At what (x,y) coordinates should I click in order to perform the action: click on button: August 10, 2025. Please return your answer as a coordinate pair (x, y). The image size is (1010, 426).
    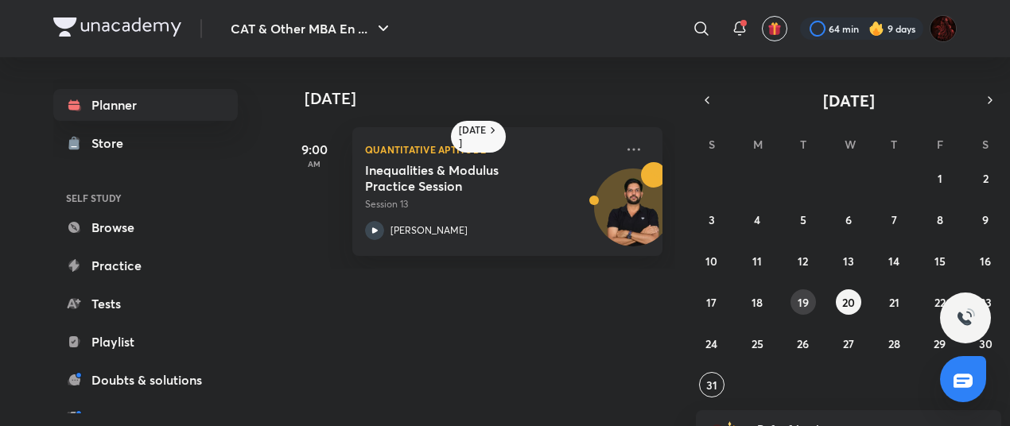
    Looking at the image, I should click on (712, 261).